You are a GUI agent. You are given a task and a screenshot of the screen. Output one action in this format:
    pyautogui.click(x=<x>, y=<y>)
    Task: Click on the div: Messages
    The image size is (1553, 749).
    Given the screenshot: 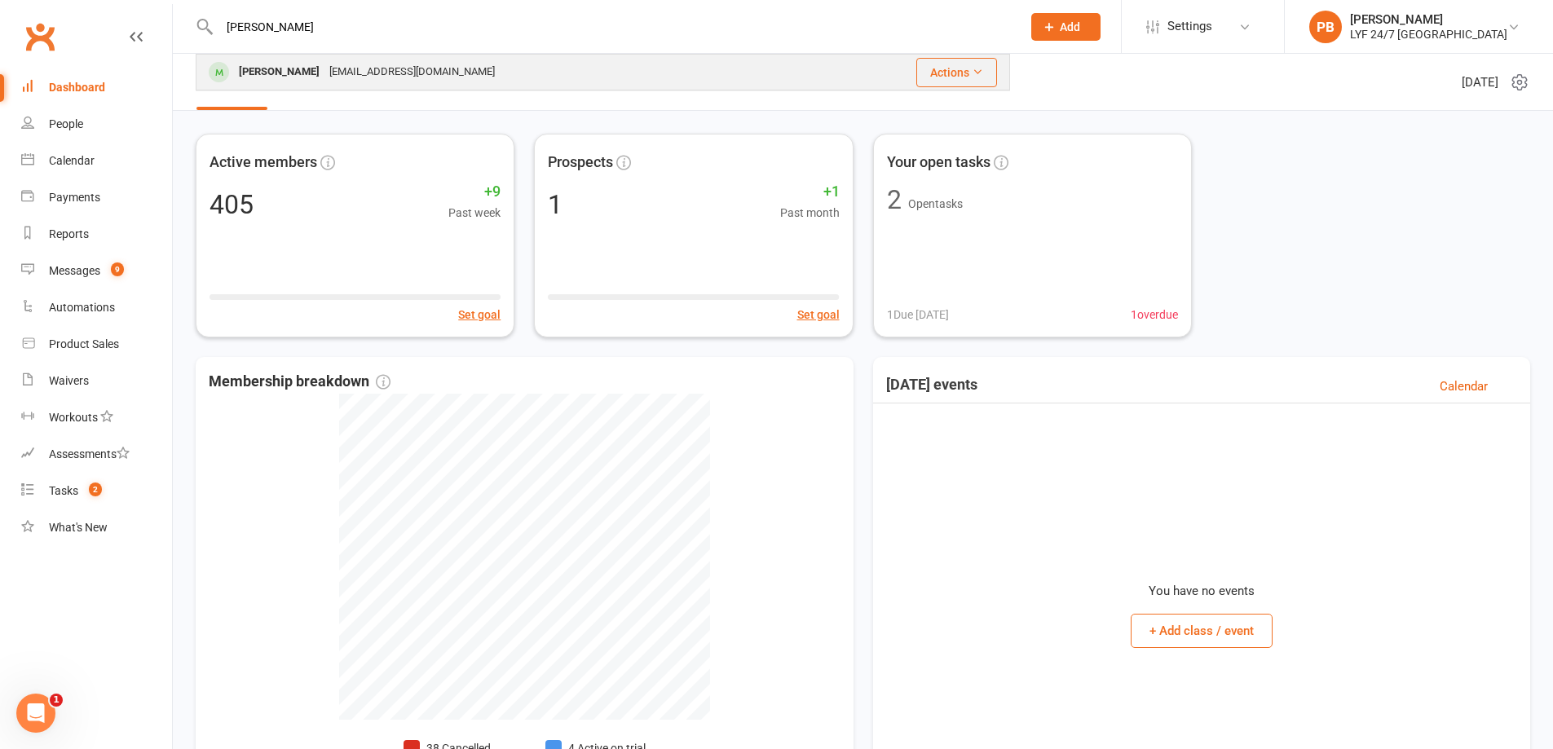 What is the action you would take?
    pyautogui.click(x=74, y=271)
    